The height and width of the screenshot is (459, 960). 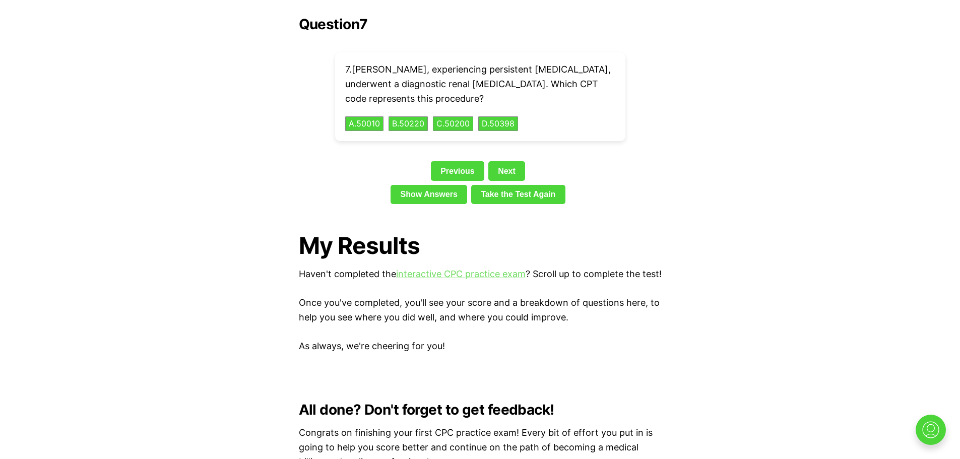 What do you see at coordinates (457, 171) in the screenshot?
I see `a: Previous` at bounding box center [457, 171].